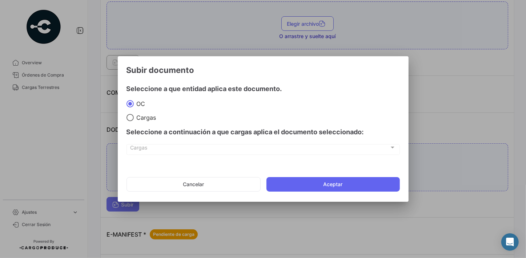 The width and height of the screenshot is (526, 258). Describe the element at coordinates (333, 184) in the screenshot. I see `button: Aceptar` at that location.